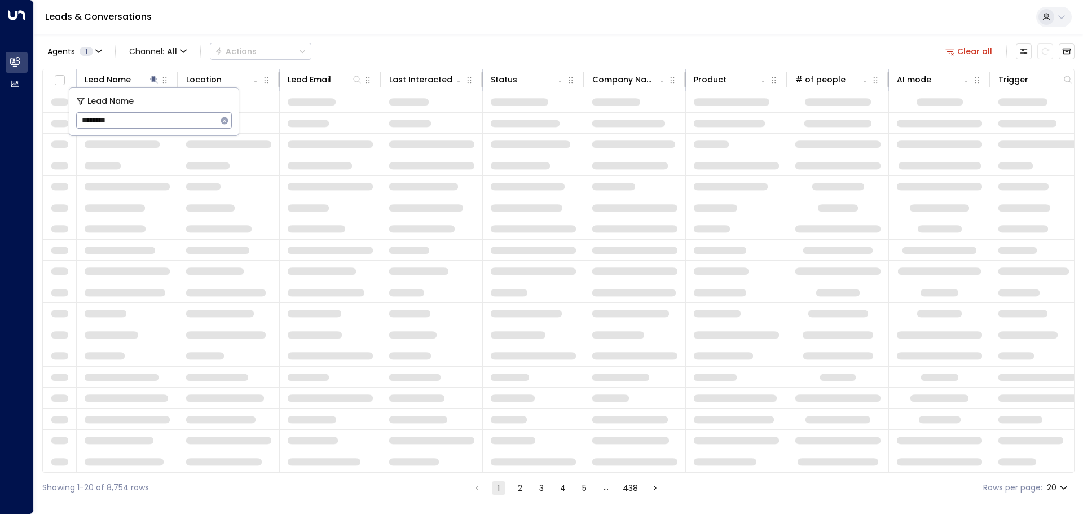 This screenshot has width=1083, height=514. Describe the element at coordinates (260, 51) in the screenshot. I see `button: Actions` at that location.